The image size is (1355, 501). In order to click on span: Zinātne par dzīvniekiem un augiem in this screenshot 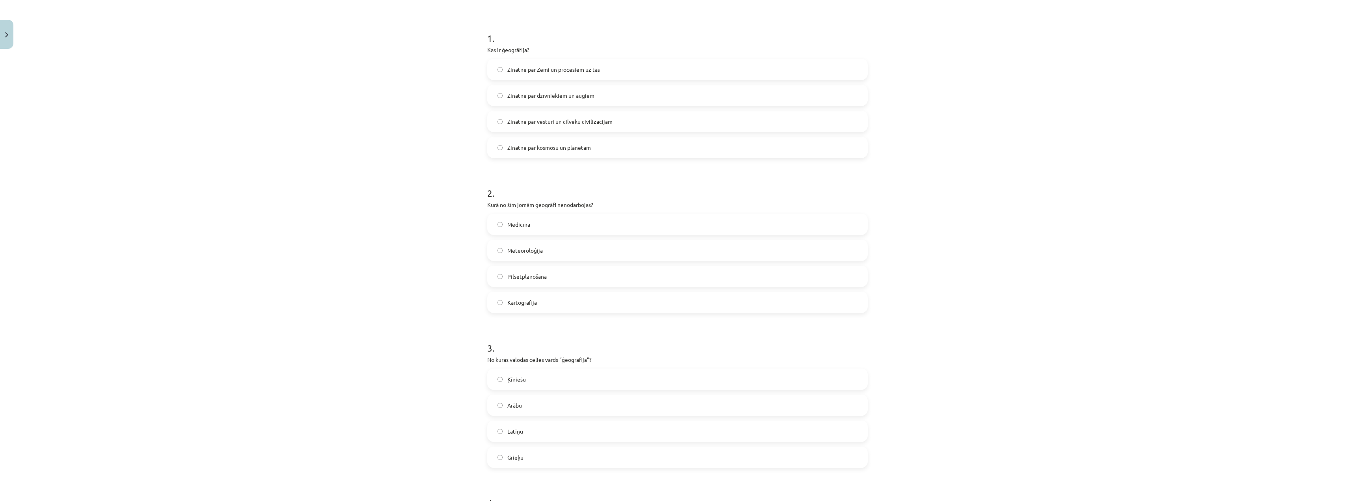, I will do `click(551, 95)`.